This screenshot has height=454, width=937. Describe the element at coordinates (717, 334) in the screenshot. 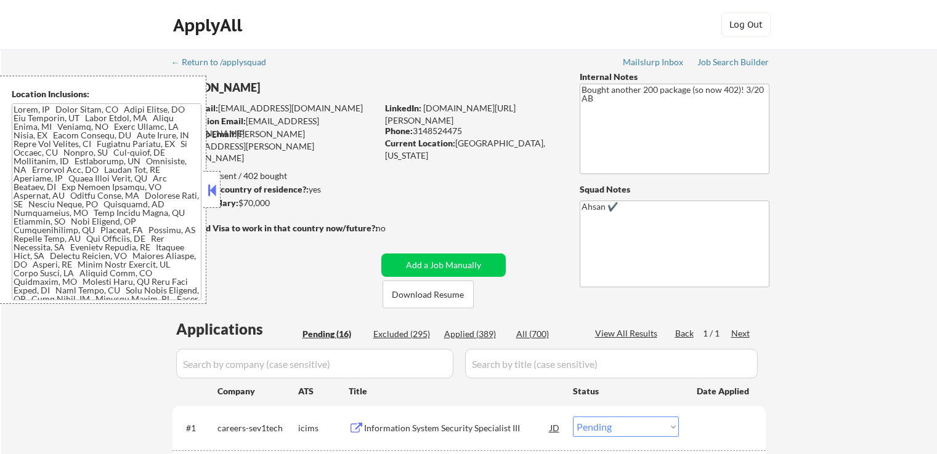

I see `div: 1 / 1` at that location.